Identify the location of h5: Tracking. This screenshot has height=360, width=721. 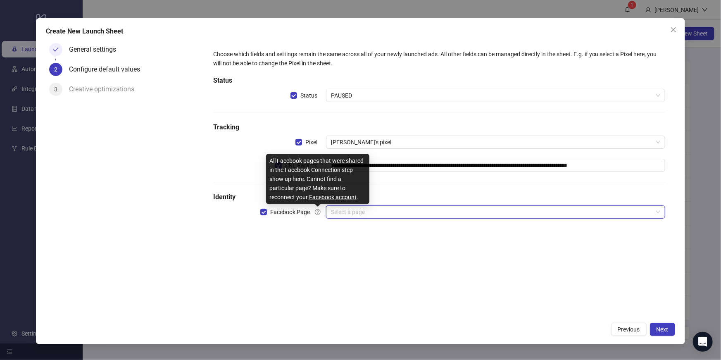
(439, 127).